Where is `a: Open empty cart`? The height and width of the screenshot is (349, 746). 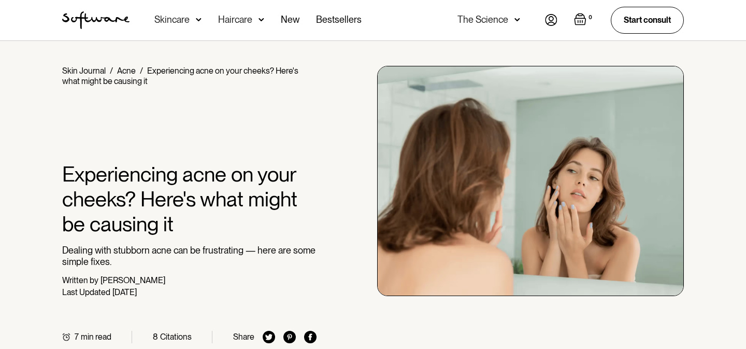 a: Open empty cart is located at coordinates (584, 20).